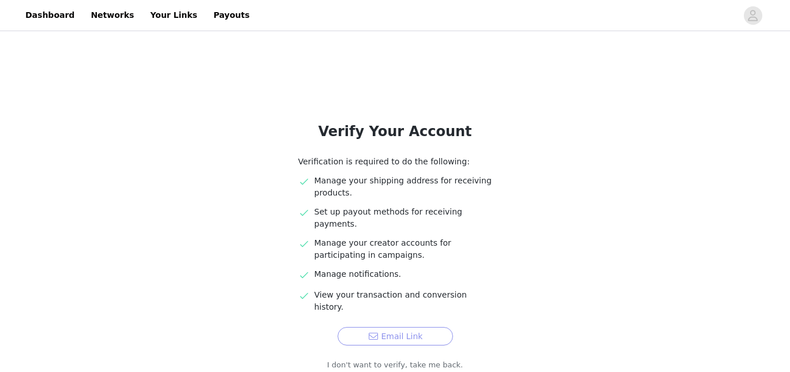 Image resolution: width=790 pixels, height=372 pixels. Describe the element at coordinates (403, 249) in the screenshot. I see `p: Manage your creator accounts for participating in campaigns.` at that location.